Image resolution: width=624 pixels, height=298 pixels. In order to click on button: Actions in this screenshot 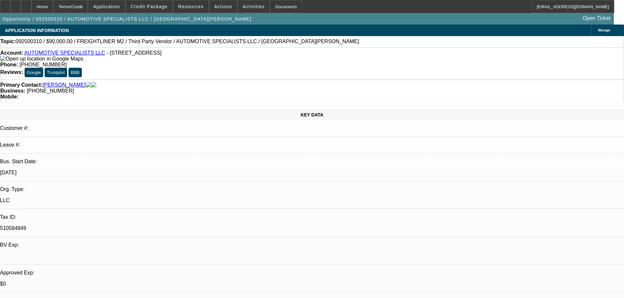, I will do `click(223, 7)`.